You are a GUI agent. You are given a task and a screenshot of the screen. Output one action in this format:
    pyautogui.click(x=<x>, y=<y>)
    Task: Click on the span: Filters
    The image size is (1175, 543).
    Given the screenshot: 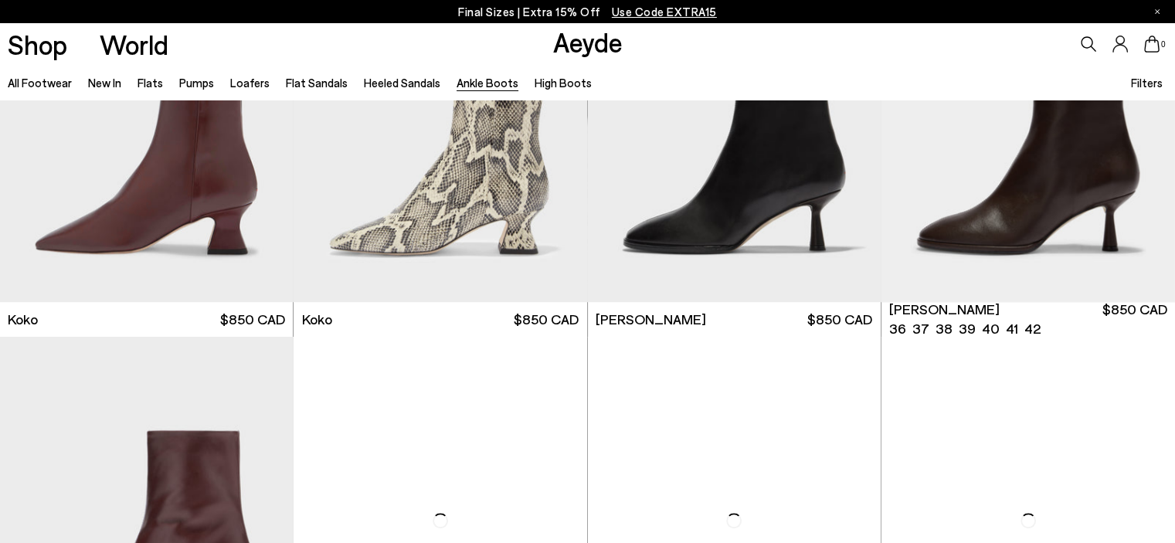 What is the action you would take?
    pyautogui.click(x=1146, y=83)
    